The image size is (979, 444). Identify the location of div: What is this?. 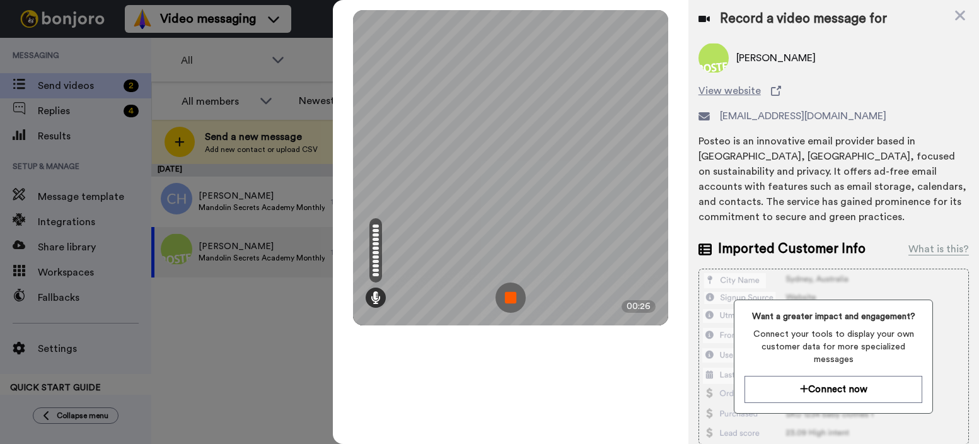
(939, 249).